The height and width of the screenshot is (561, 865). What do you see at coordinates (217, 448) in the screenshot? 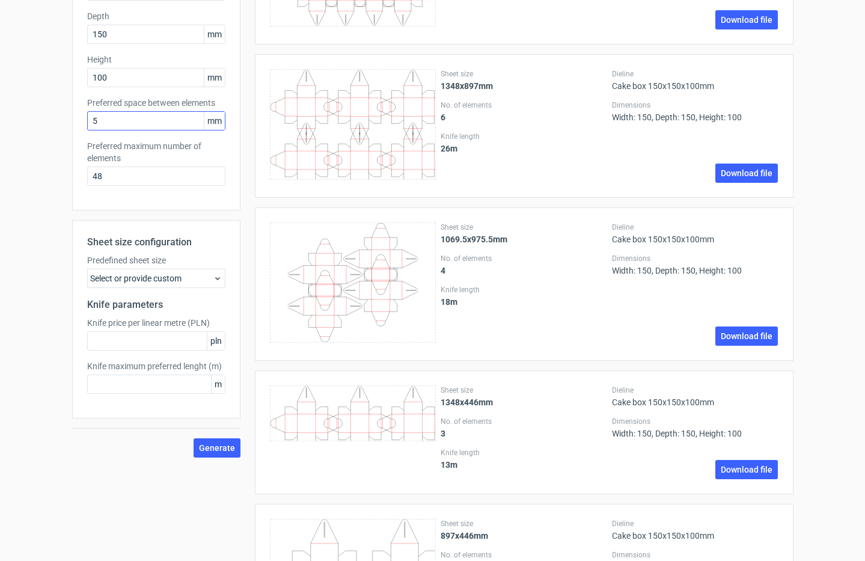
I see `button: Generate` at bounding box center [217, 448].